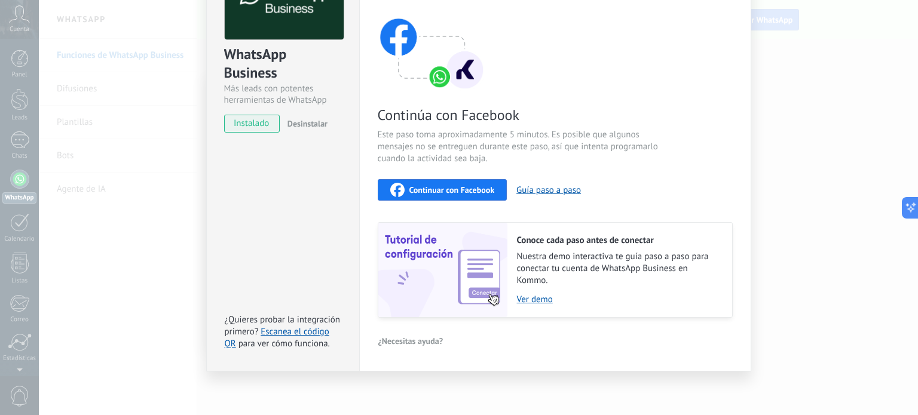 The width and height of the screenshot is (918, 415). What do you see at coordinates (520, 115) in the screenshot?
I see `span: Continúa con Facebook` at bounding box center [520, 115].